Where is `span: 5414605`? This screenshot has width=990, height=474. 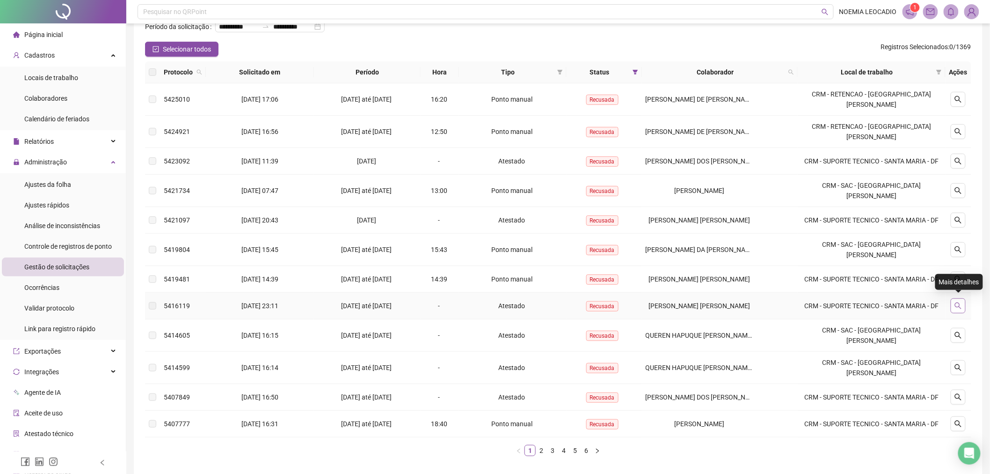
span: 5414605 is located at coordinates (177, 335).